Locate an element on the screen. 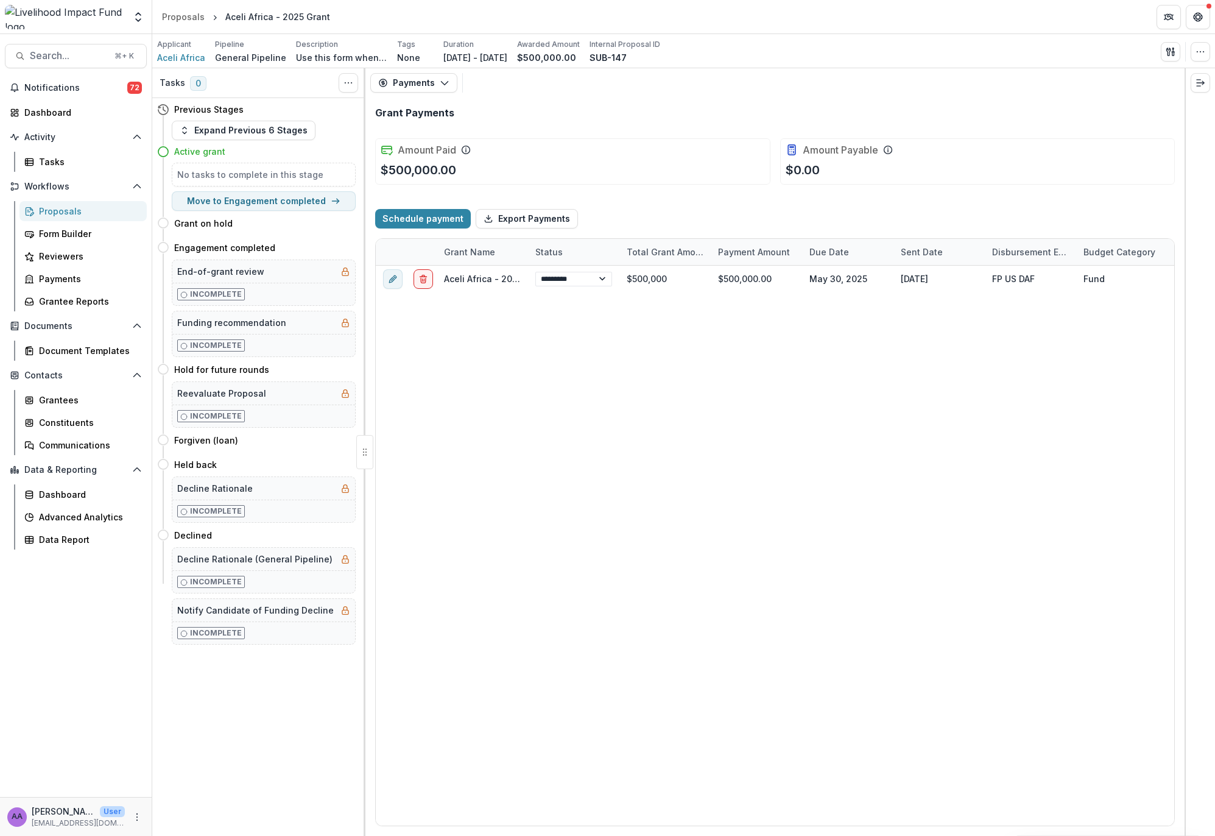  div: Advanced Analytics is located at coordinates (88, 517).